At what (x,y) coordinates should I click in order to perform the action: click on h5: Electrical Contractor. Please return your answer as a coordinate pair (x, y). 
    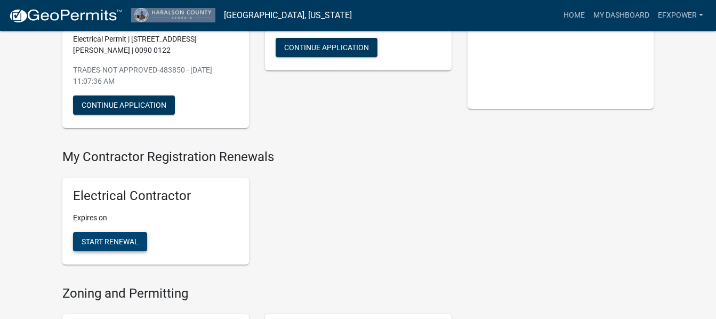
    Looking at the image, I should click on (156, 196).